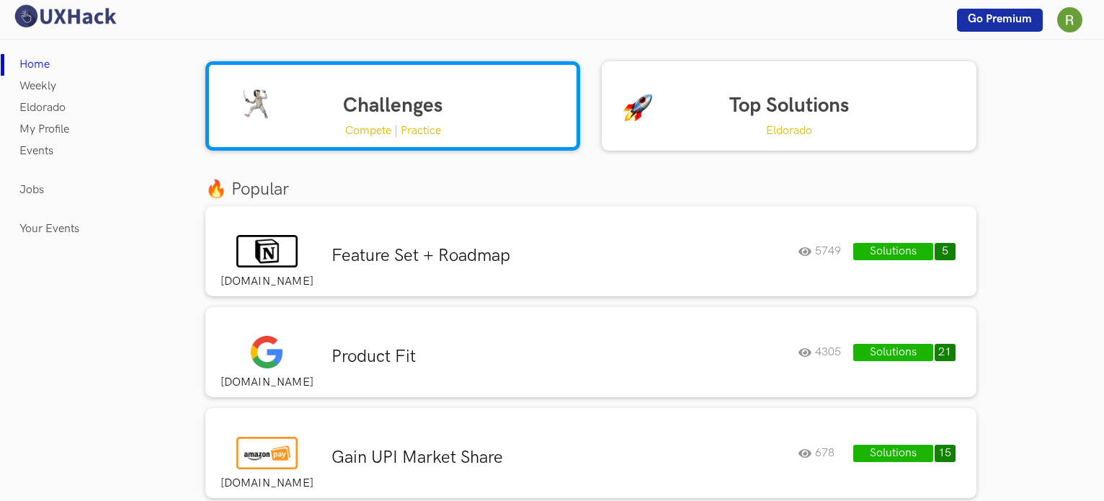  I want to click on div: 4305, so click(825, 353).